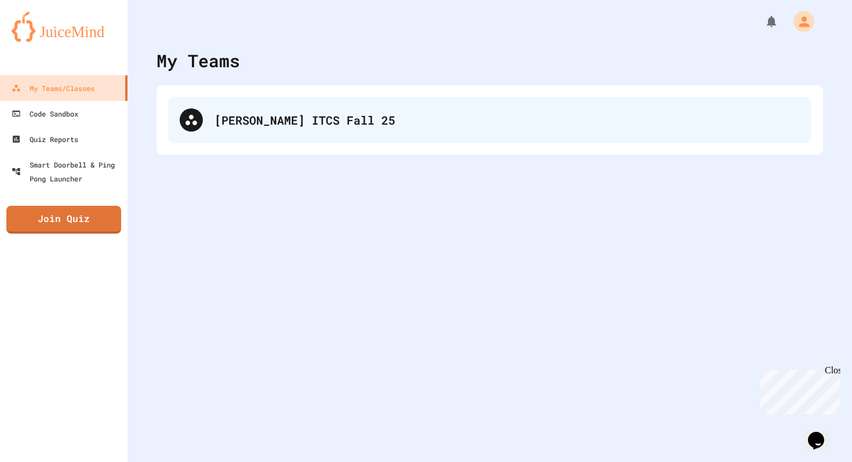 Image resolution: width=852 pixels, height=462 pixels. I want to click on div: Code Sandbox, so click(45, 114).